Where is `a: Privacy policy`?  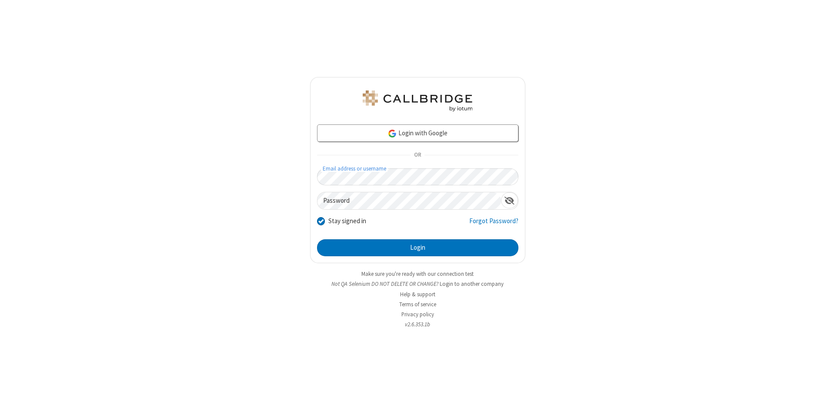
a: Privacy policy is located at coordinates (418, 314).